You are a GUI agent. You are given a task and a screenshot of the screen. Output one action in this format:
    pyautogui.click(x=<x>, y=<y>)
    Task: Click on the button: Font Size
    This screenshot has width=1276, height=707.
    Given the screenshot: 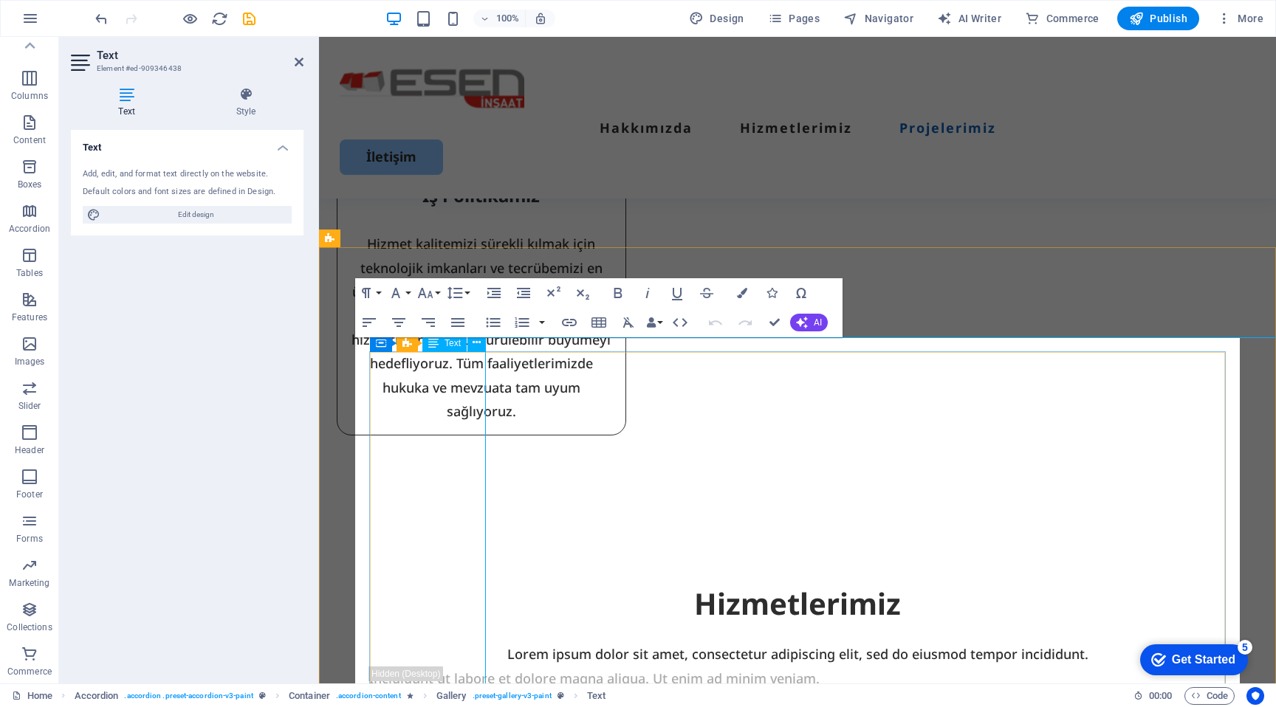 What is the action you would take?
    pyautogui.click(x=428, y=293)
    